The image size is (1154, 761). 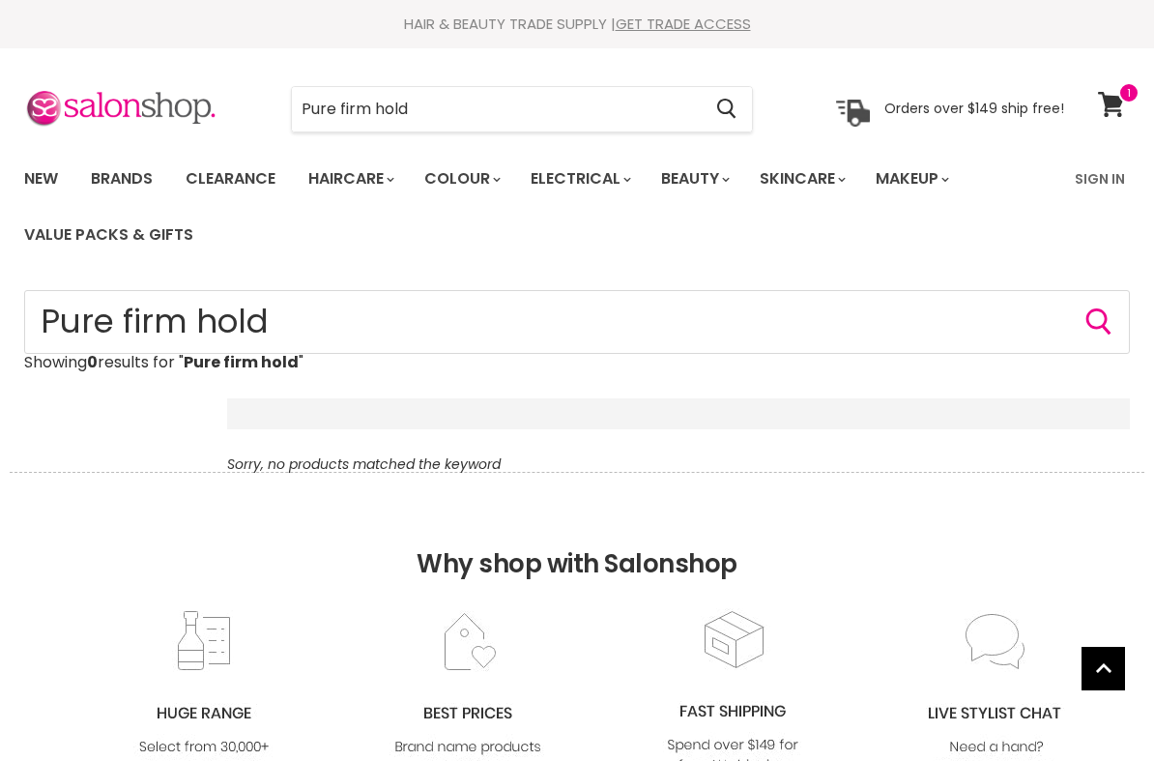 I want to click on a: Brands, so click(x=122, y=179).